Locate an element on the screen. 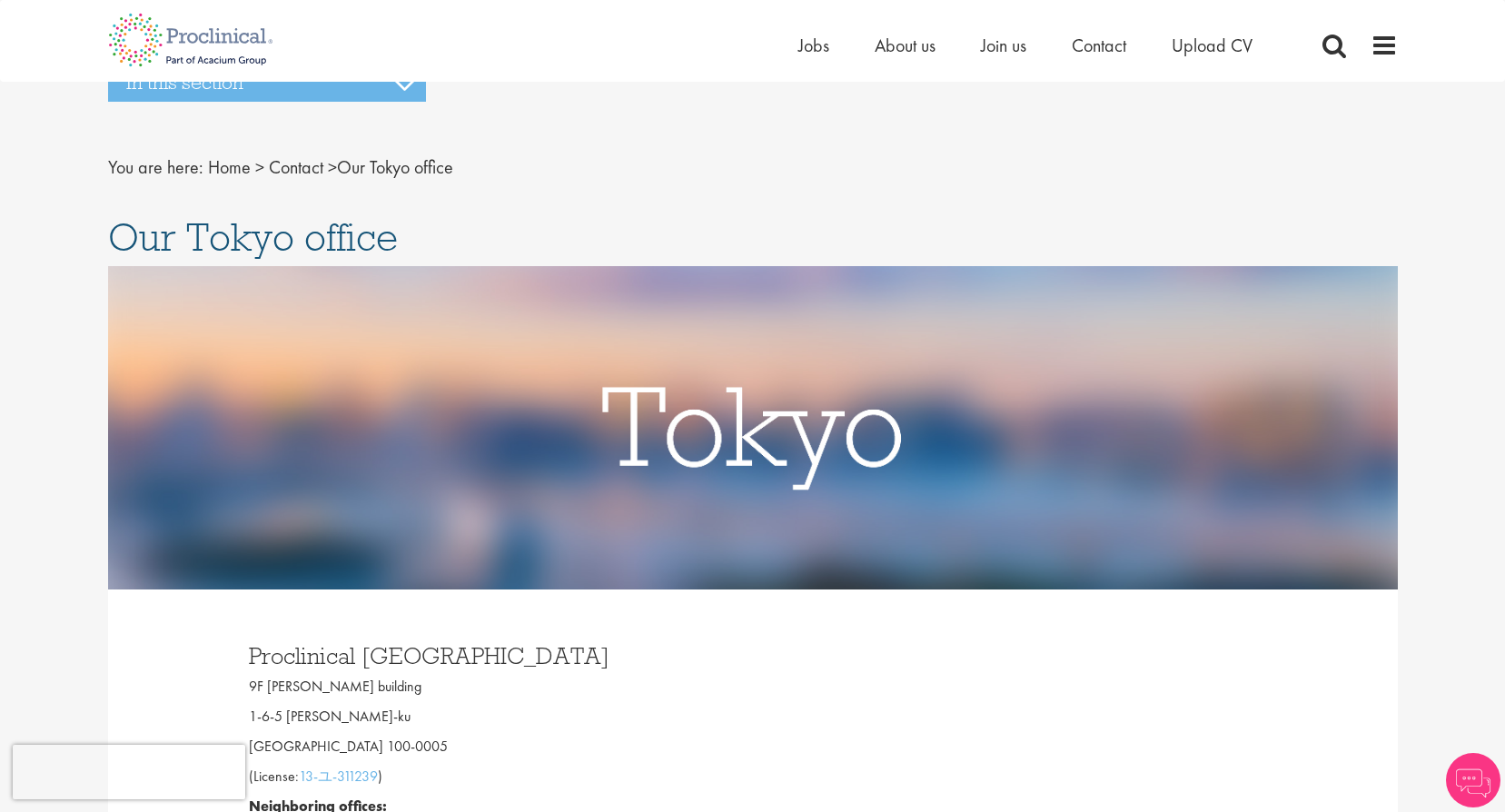  span: Contact is located at coordinates (1100, 46).